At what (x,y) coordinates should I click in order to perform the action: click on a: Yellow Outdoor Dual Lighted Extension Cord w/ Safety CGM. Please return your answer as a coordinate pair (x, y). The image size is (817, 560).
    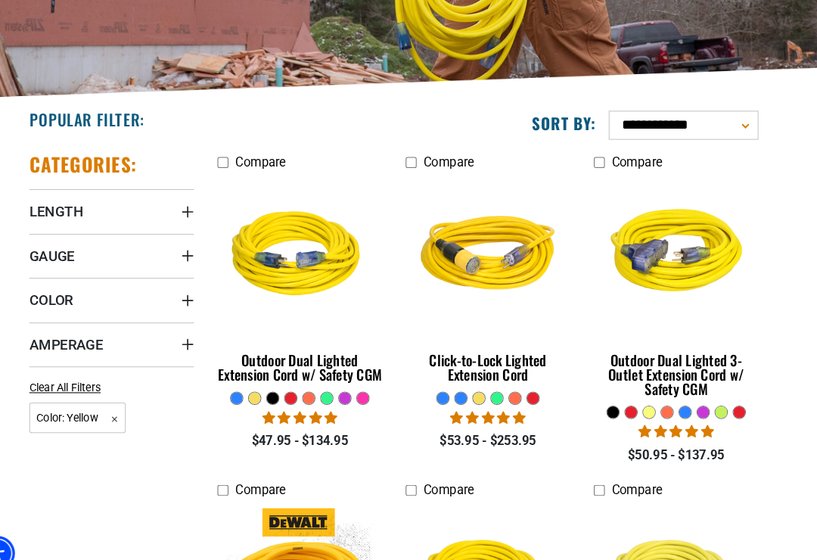
    Looking at the image, I should click on (318, 274).